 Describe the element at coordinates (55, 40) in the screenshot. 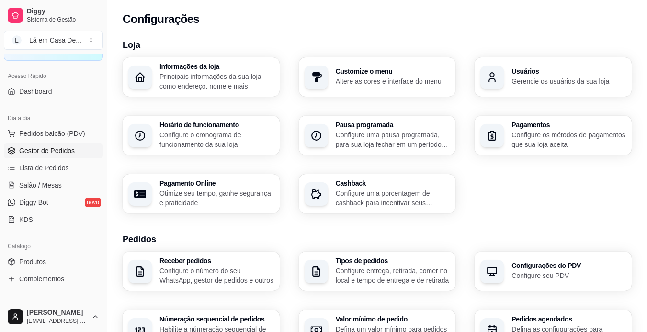

I see `div: Lá em Casa De ...` at that location.